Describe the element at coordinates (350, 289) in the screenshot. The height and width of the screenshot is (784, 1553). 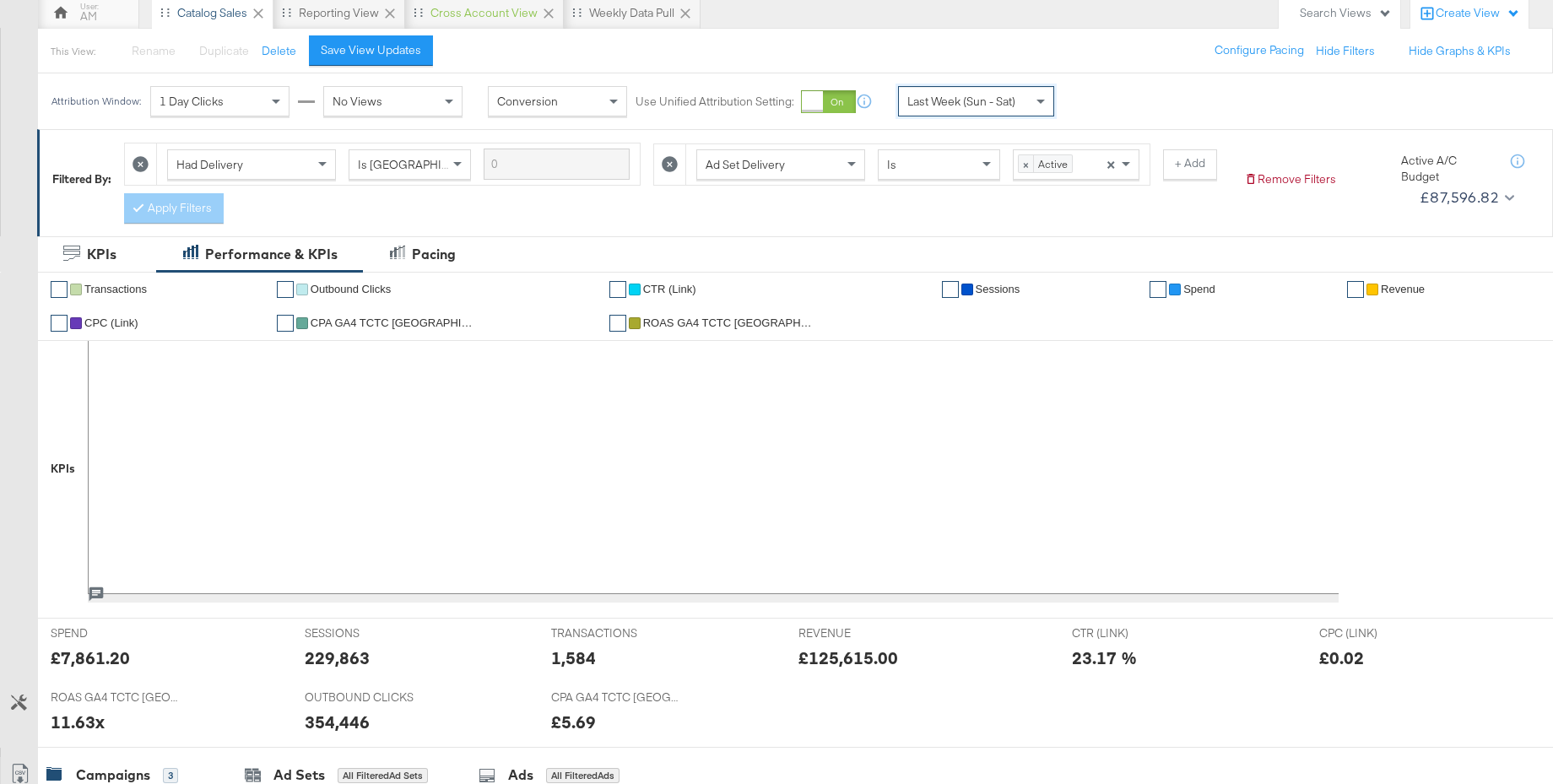
I see `span: Outbound Clicks` at that location.